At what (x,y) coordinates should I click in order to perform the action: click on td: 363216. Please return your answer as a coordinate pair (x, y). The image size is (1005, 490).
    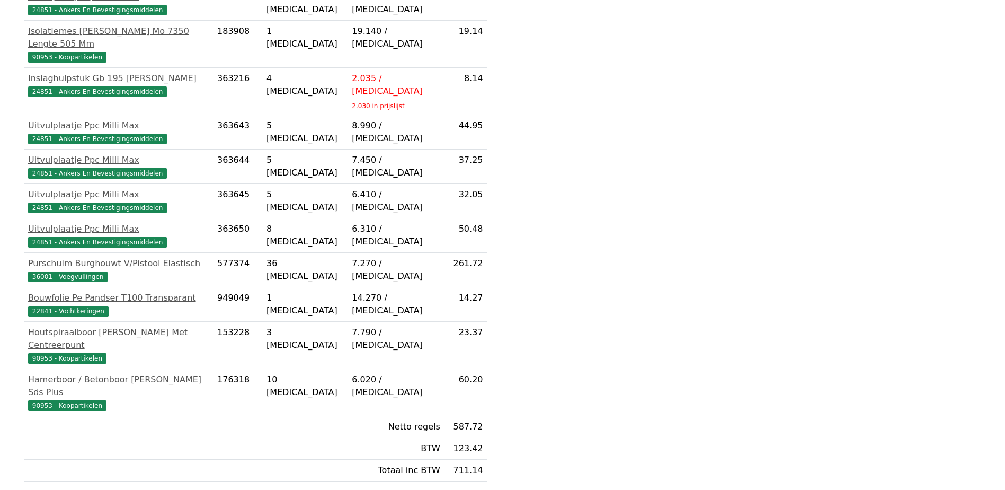
    Looking at the image, I should click on (237, 91).